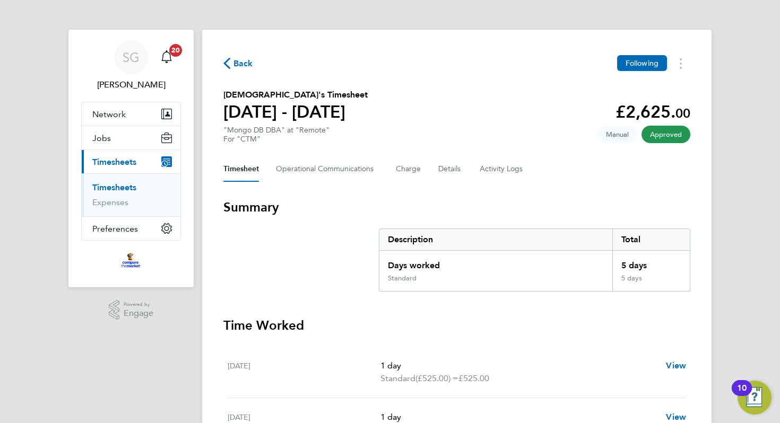 Image resolution: width=780 pixels, height=423 pixels. What do you see at coordinates (110, 202) in the screenshot?
I see `a: Expenses` at bounding box center [110, 202].